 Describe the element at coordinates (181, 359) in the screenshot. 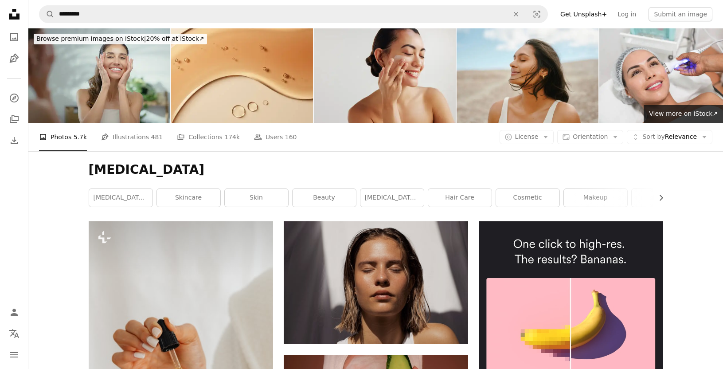

I see `a: a woman holding a bottle of liquid in her hands` at that location.